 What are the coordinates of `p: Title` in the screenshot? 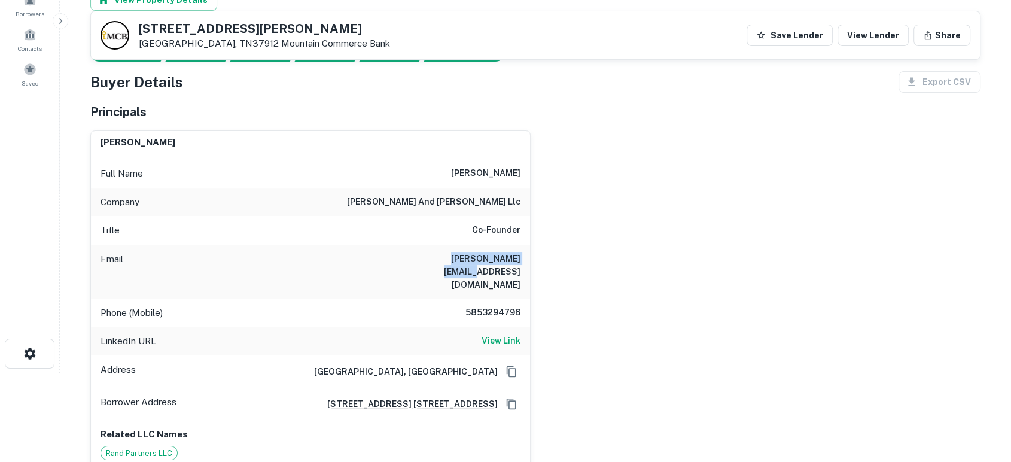 It's located at (110, 230).